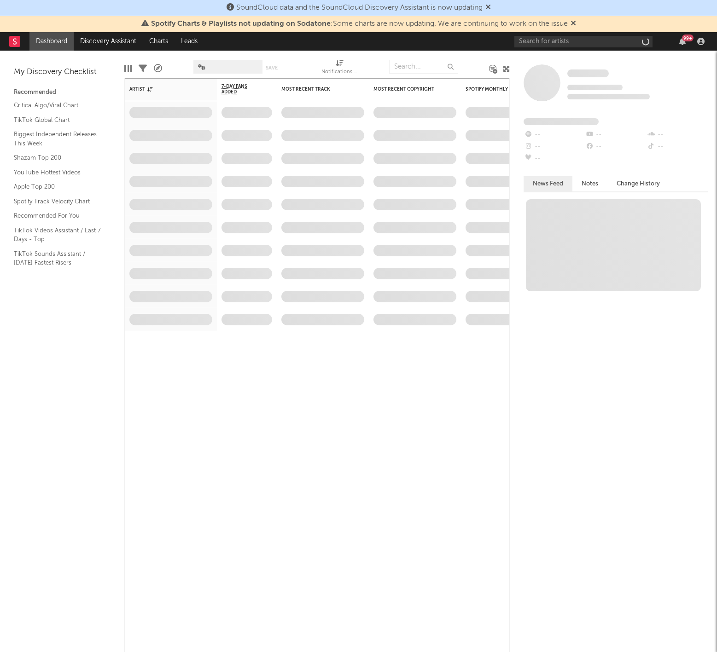  Describe the element at coordinates (158, 69) in the screenshot. I see `div: A&R Pipeline` at that location.